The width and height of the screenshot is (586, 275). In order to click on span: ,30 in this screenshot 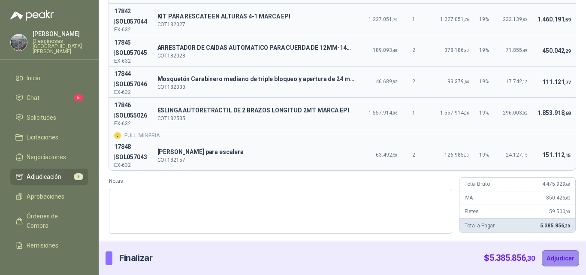, I will do `click(530, 258)`.